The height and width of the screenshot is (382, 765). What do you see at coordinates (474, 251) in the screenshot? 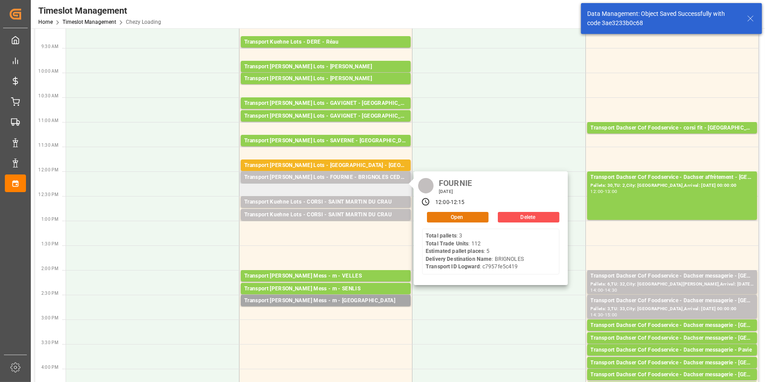
I see `div: : 3 : 112 : 5 : BRIGNOLES : c7957fe5c419` at bounding box center [474, 251].